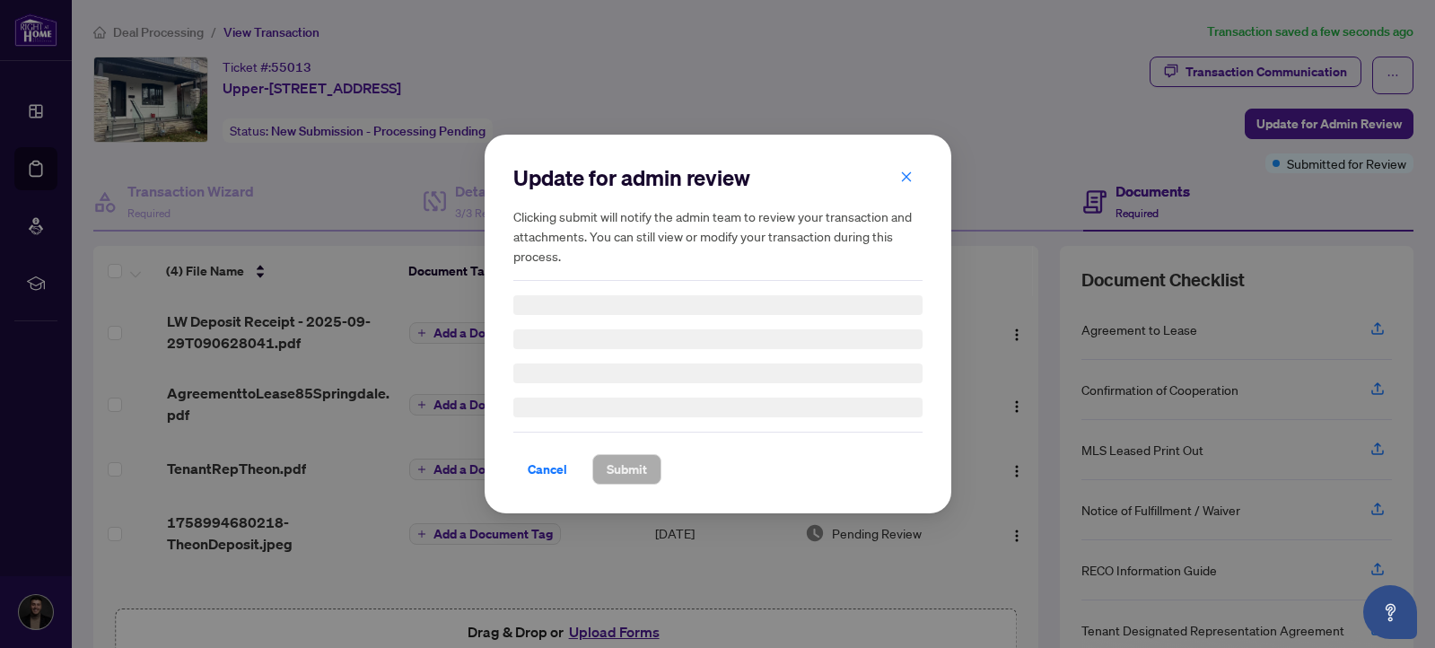 The height and width of the screenshot is (648, 1435). What do you see at coordinates (1390, 612) in the screenshot?
I see `button: Open asap` at bounding box center [1390, 612].